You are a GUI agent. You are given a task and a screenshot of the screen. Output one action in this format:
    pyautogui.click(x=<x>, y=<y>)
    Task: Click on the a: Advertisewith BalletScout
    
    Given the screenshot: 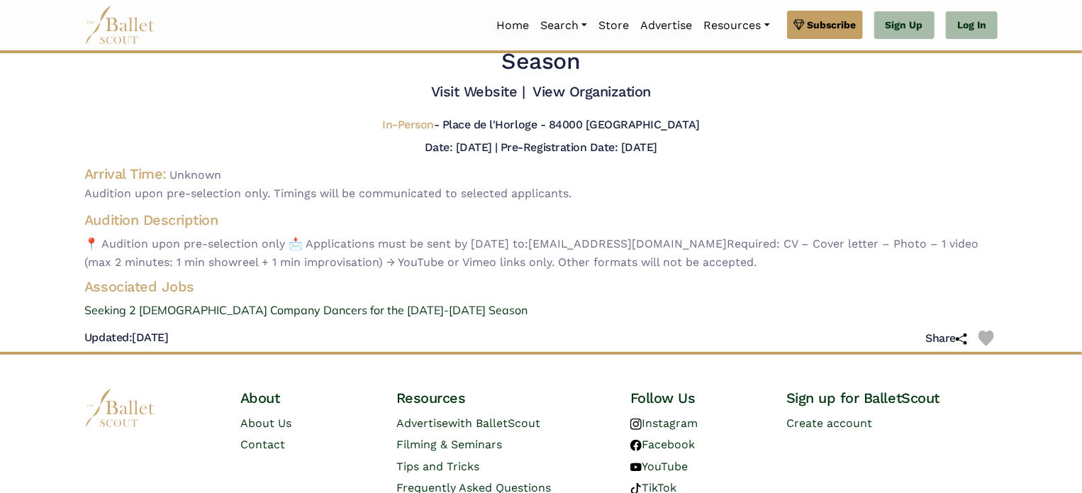 What is the action you would take?
    pyautogui.click(x=468, y=423)
    